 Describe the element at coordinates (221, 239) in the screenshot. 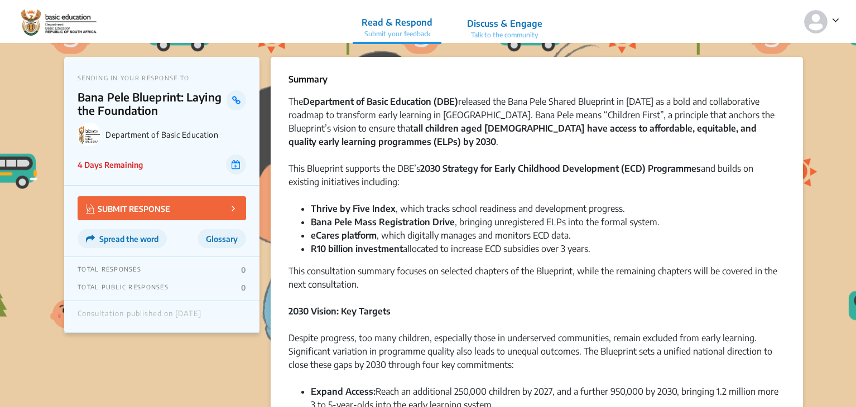

I see `span: Glossary` at that location.